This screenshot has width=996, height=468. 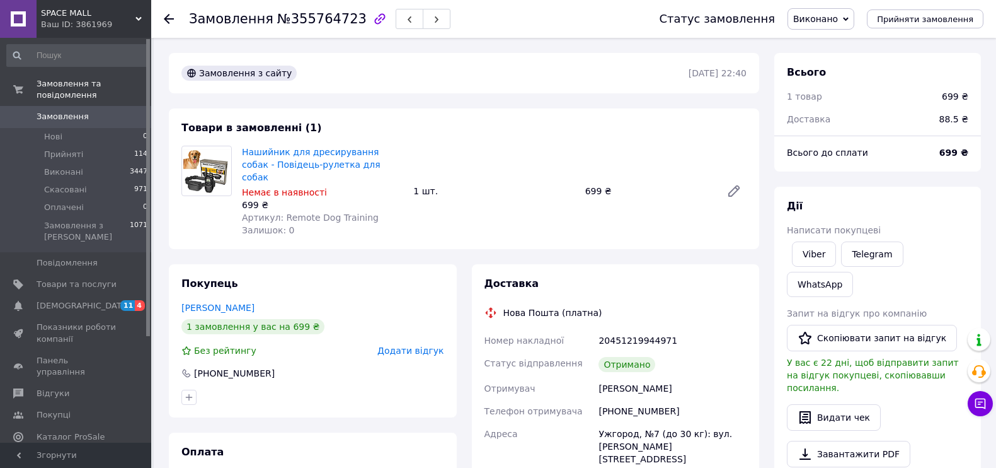 I want to click on span: 1071, so click(x=139, y=231).